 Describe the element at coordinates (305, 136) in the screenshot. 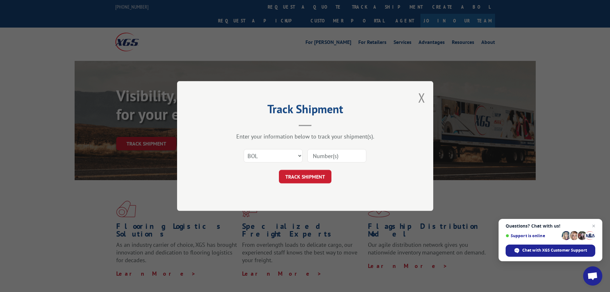

I see `div: Enter your information below to track your shipment(s).` at that location.